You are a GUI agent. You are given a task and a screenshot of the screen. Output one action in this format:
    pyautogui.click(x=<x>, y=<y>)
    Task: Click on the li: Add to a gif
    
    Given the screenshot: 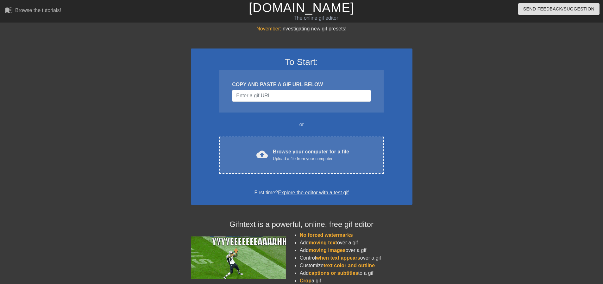 What is the action you would take?
    pyautogui.click(x=356, y=273)
    